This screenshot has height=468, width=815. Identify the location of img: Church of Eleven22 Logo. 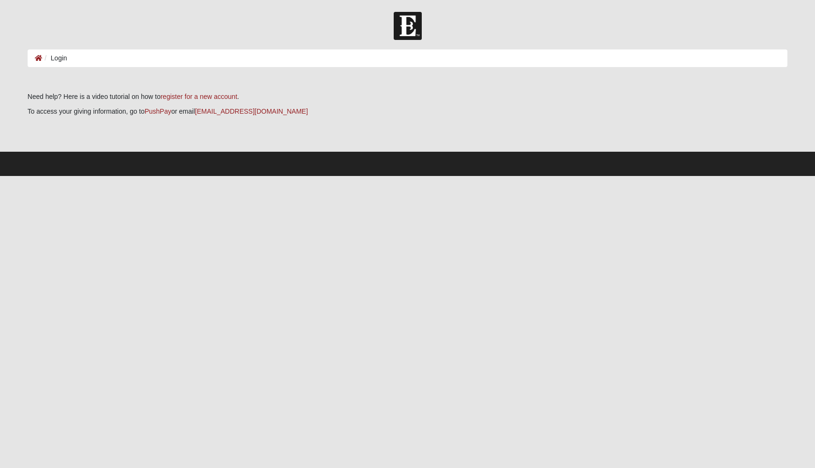
(408, 26).